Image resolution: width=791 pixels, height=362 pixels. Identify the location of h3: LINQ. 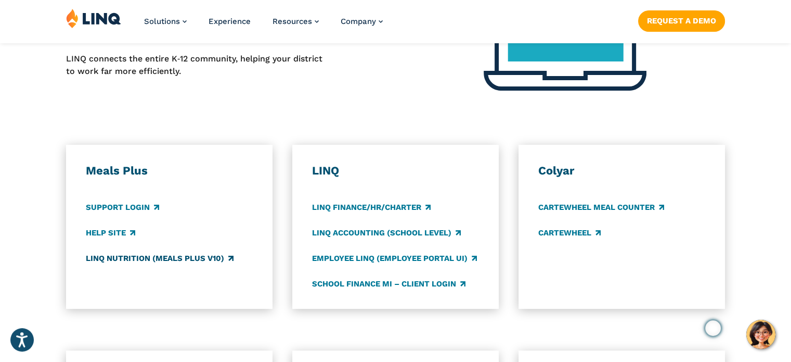
(395, 171).